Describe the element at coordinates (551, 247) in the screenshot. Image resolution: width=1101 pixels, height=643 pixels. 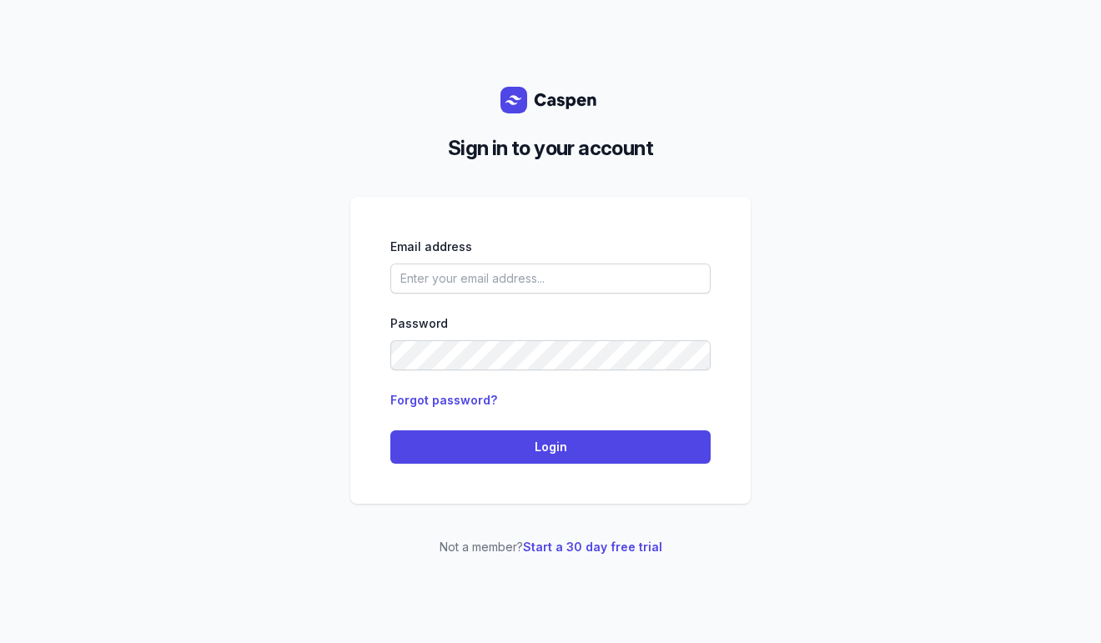
I see `div: Email address` at that location.